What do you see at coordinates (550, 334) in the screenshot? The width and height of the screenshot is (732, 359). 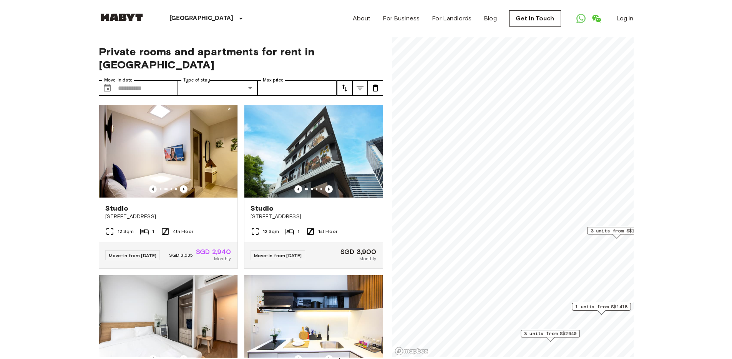 I see `span: 3 units from S$2940` at bounding box center [550, 334].